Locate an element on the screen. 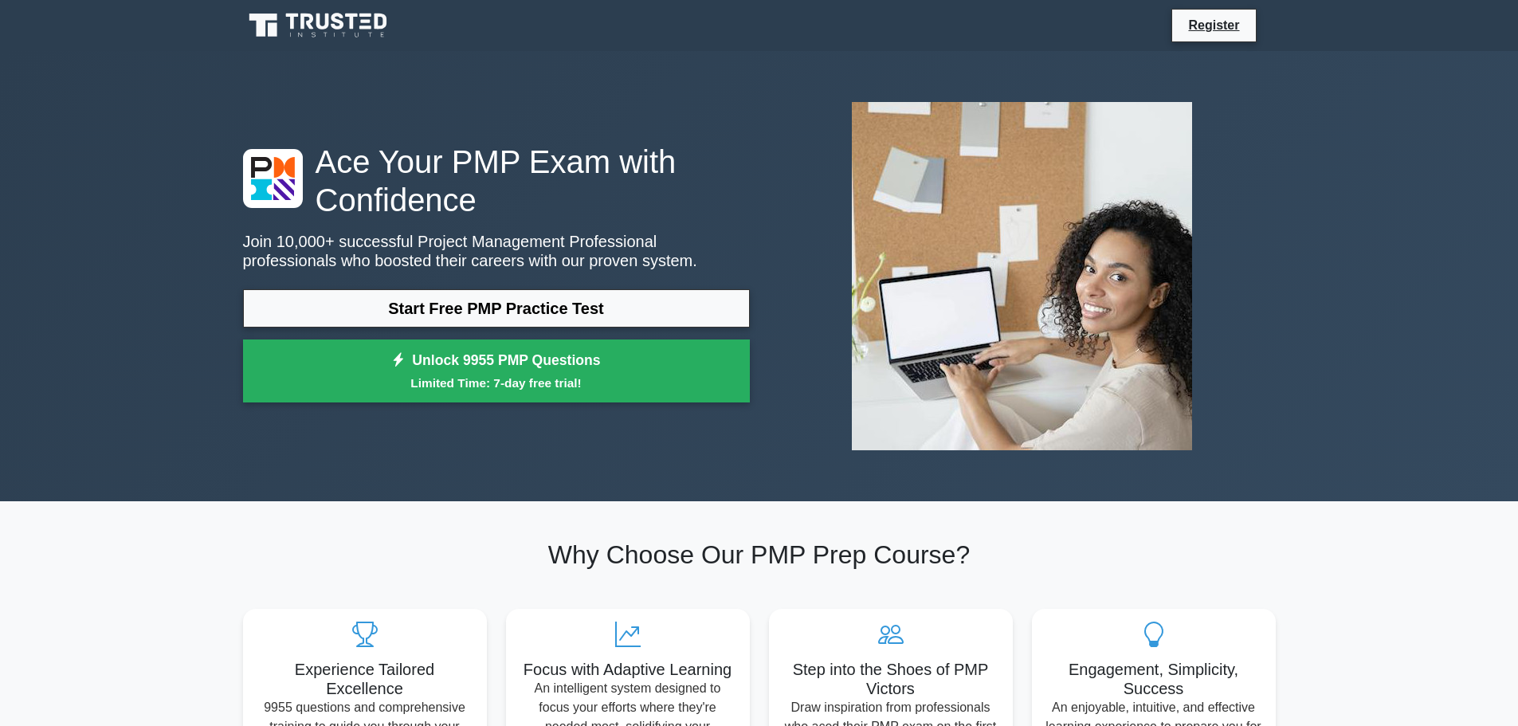 This screenshot has width=1518, height=726. small: Limited Time: 7-day free trial! is located at coordinates (496, 382).